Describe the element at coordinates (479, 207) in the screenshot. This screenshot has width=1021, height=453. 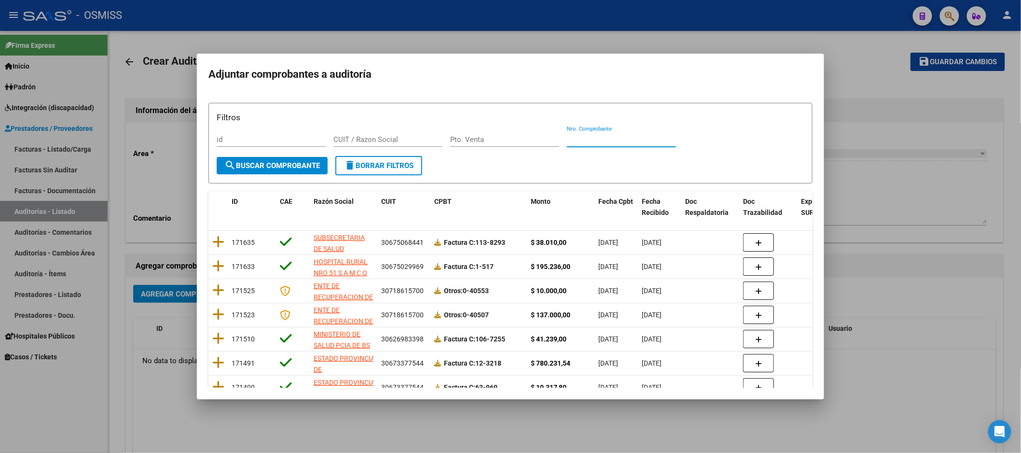
I see `datatable-header-cell: CPBT` at that location.